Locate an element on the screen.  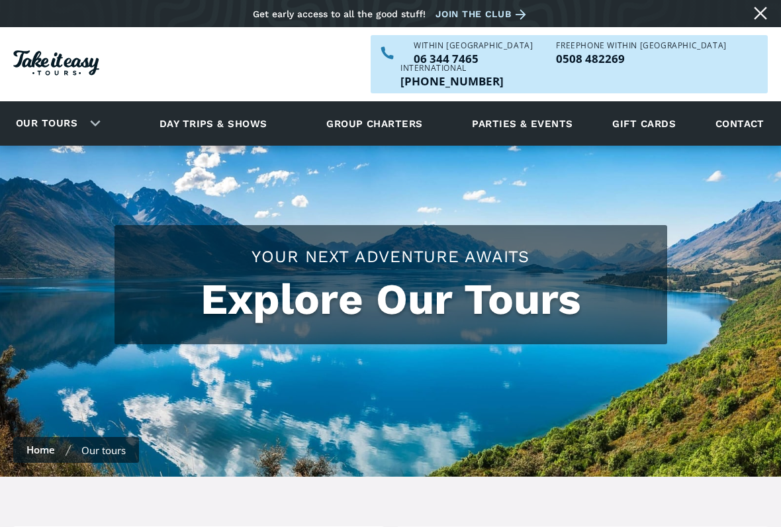
a: Call us freephone within NZ on 0508482269 is located at coordinates (640, 58).